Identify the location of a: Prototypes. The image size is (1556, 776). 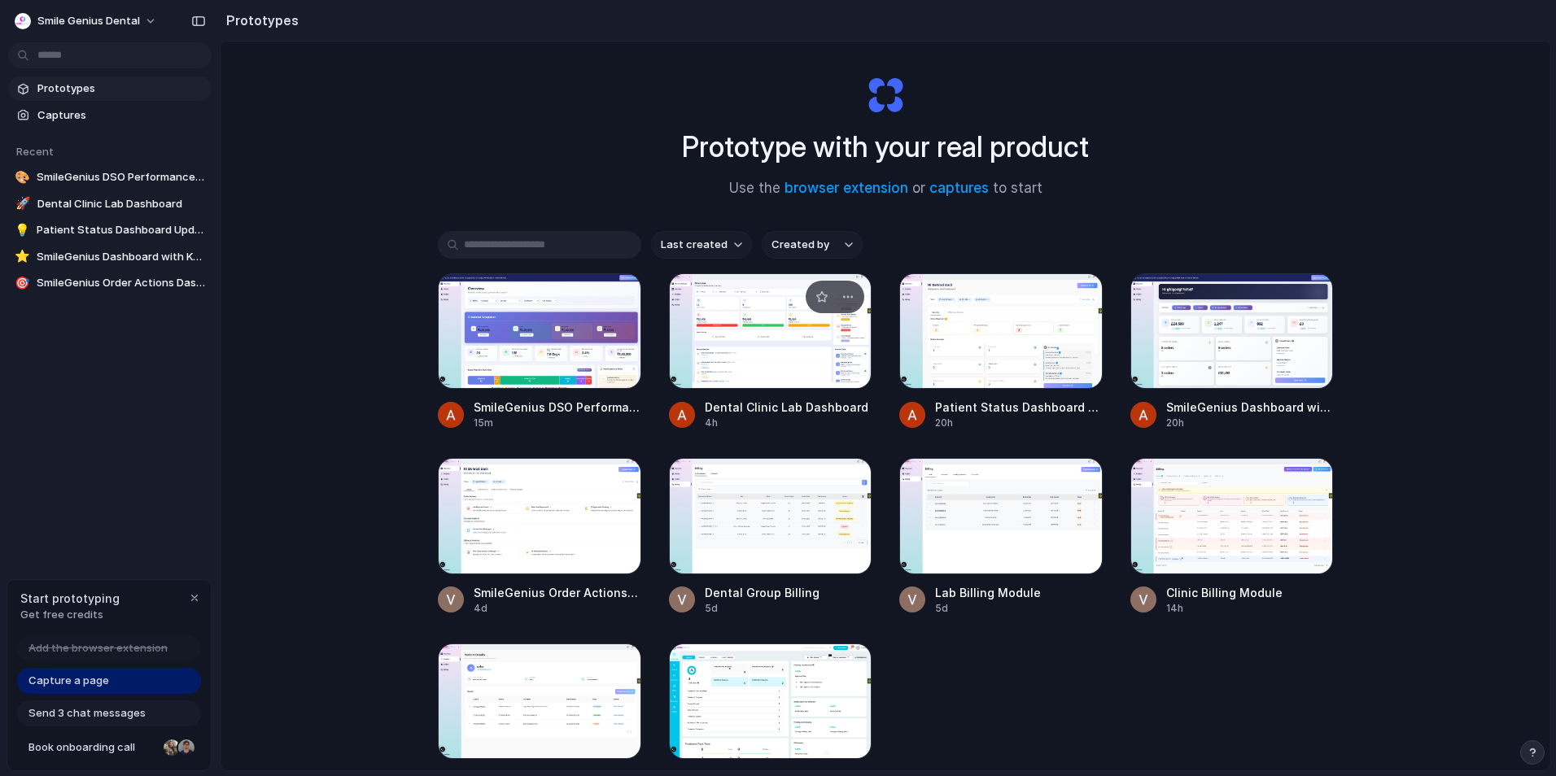
(110, 89).